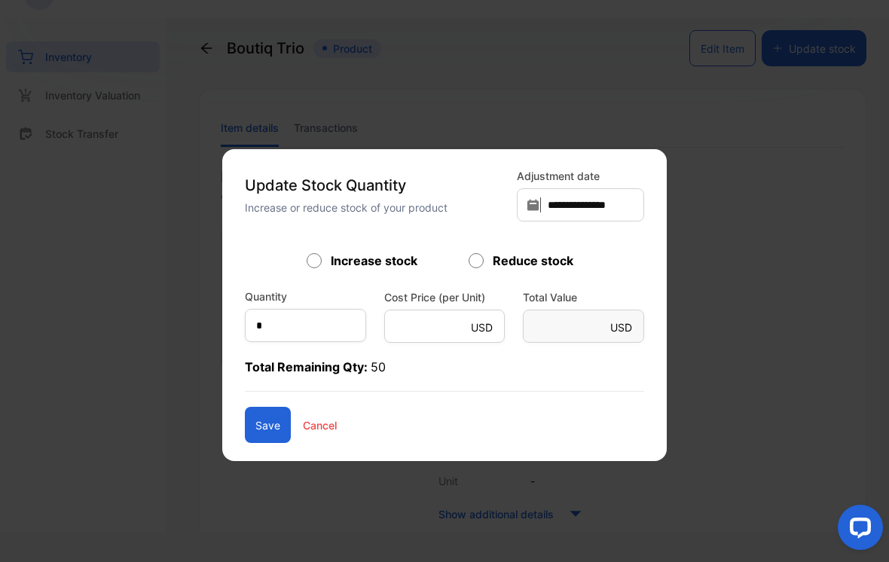  Describe the element at coordinates (319, 425) in the screenshot. I see `p: Cancel` at that location.